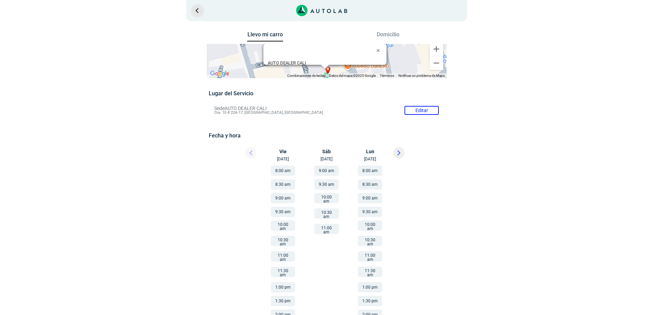 The height and width of the screenshot is (315, 653). Describe the element at coordinates (286, 63) in the screenshot. I see `b: AUTO DEALER CALI` at that location.